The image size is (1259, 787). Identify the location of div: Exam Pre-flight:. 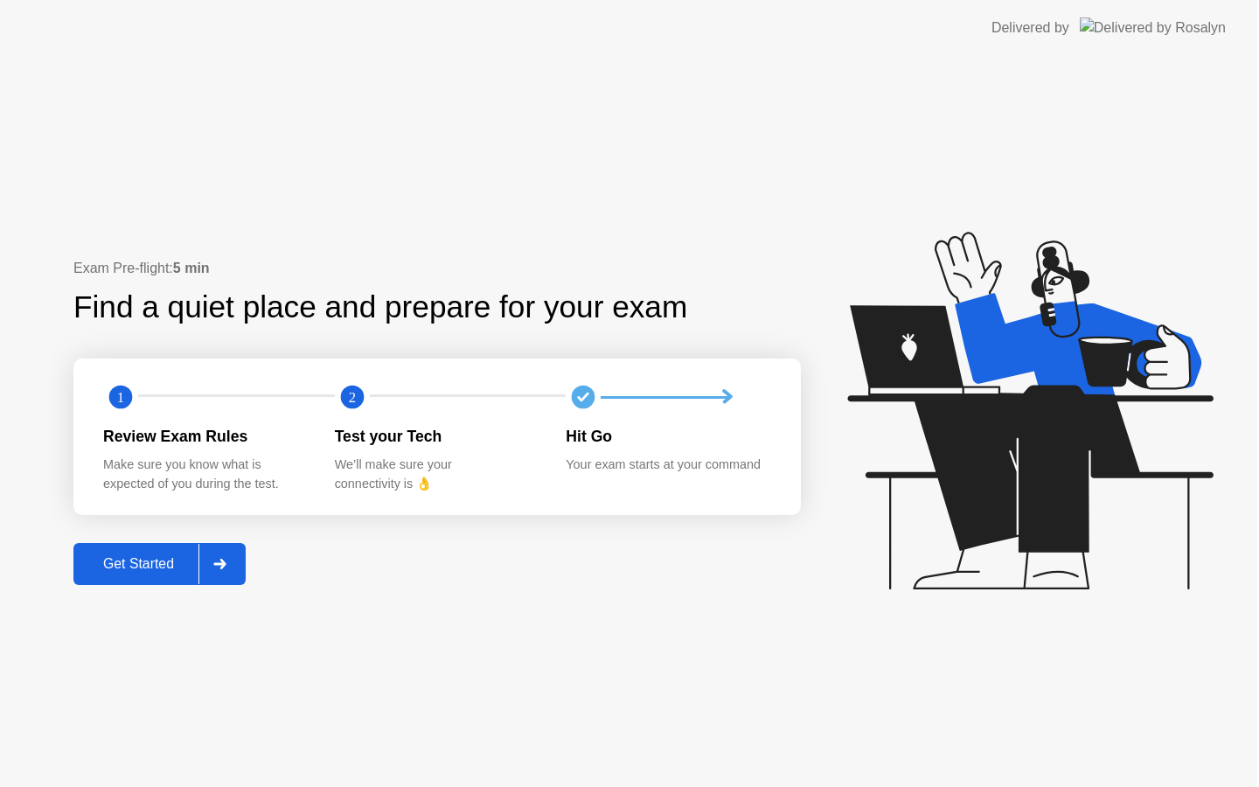
(437, 268).